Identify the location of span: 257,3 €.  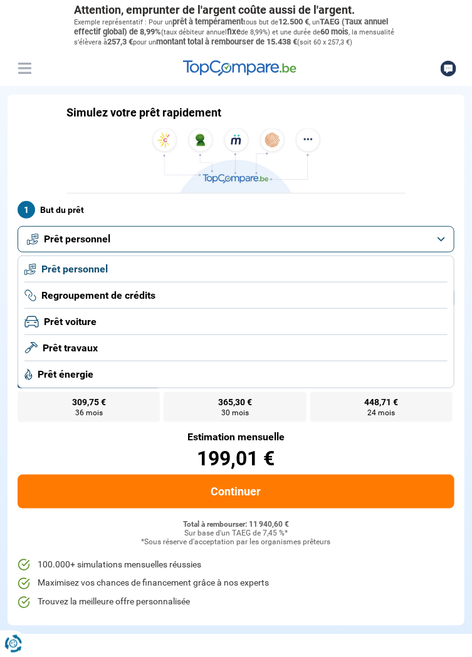
(120, 41).